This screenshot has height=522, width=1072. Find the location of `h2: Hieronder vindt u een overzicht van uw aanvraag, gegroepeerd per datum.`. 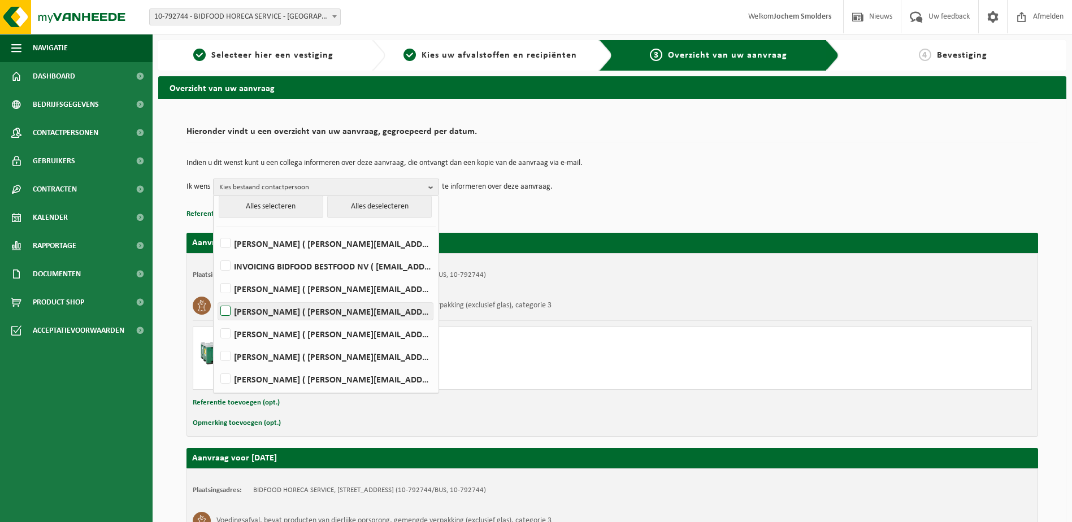

h2: Hieronder vindt u een overzicht van uw aanvraag, gegroepeerd per datum. is located at coordinates (612, 135).